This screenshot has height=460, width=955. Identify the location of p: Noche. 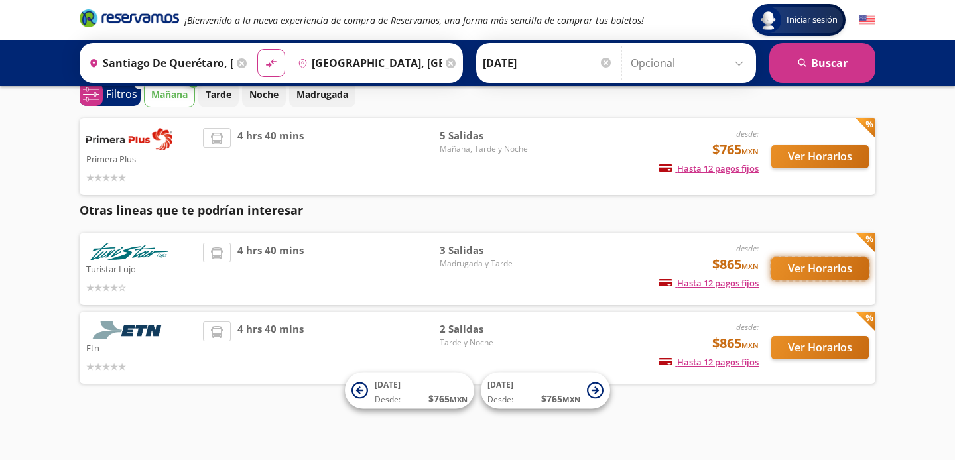
(264, 94).